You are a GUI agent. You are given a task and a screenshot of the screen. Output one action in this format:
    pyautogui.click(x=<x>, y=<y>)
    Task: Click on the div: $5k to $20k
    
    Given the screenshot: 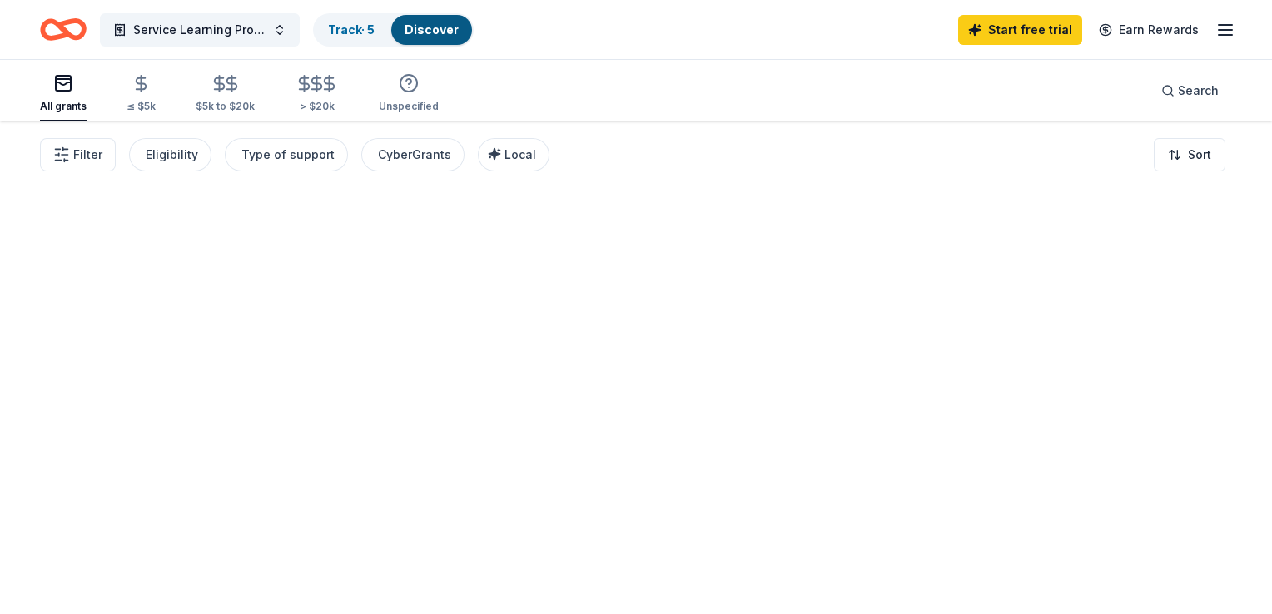 What is the action you would take?
    pyautogui.click(x=225, y=107)
    